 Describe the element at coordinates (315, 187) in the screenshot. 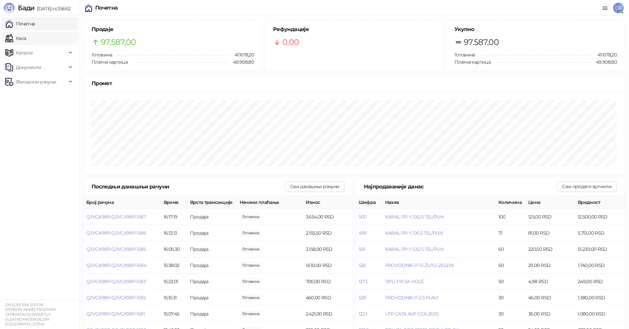

I see `button: Сви данашњи рачуни` at that location.